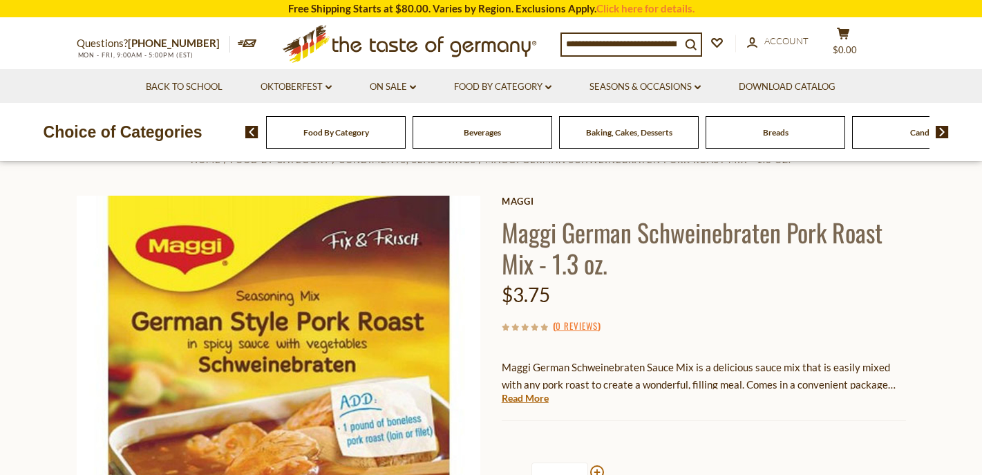 This screenshot has height=475, width=982. What do you see at coordinates (296, 87) in the screenshot?
I see `a: Oktoberfest` at bounding box center [296, 87].